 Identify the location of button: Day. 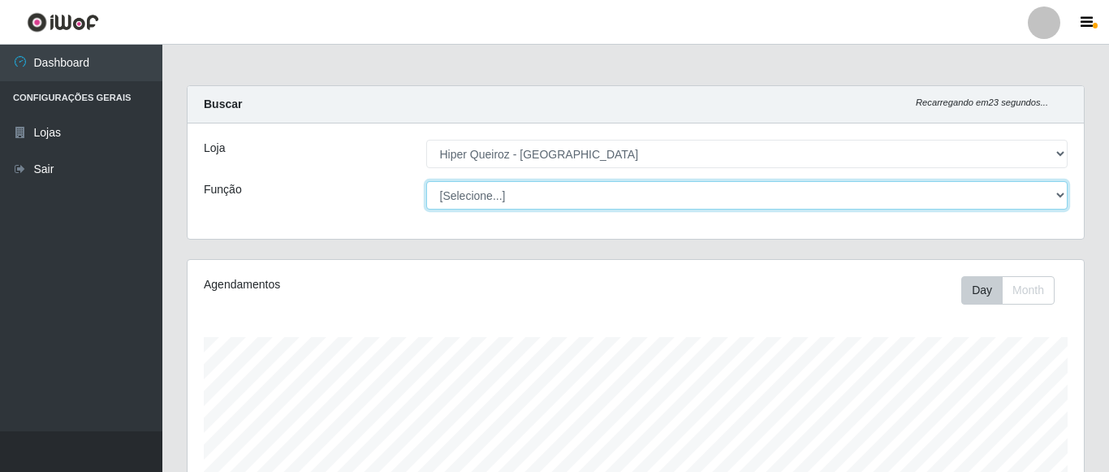
(982, 290).